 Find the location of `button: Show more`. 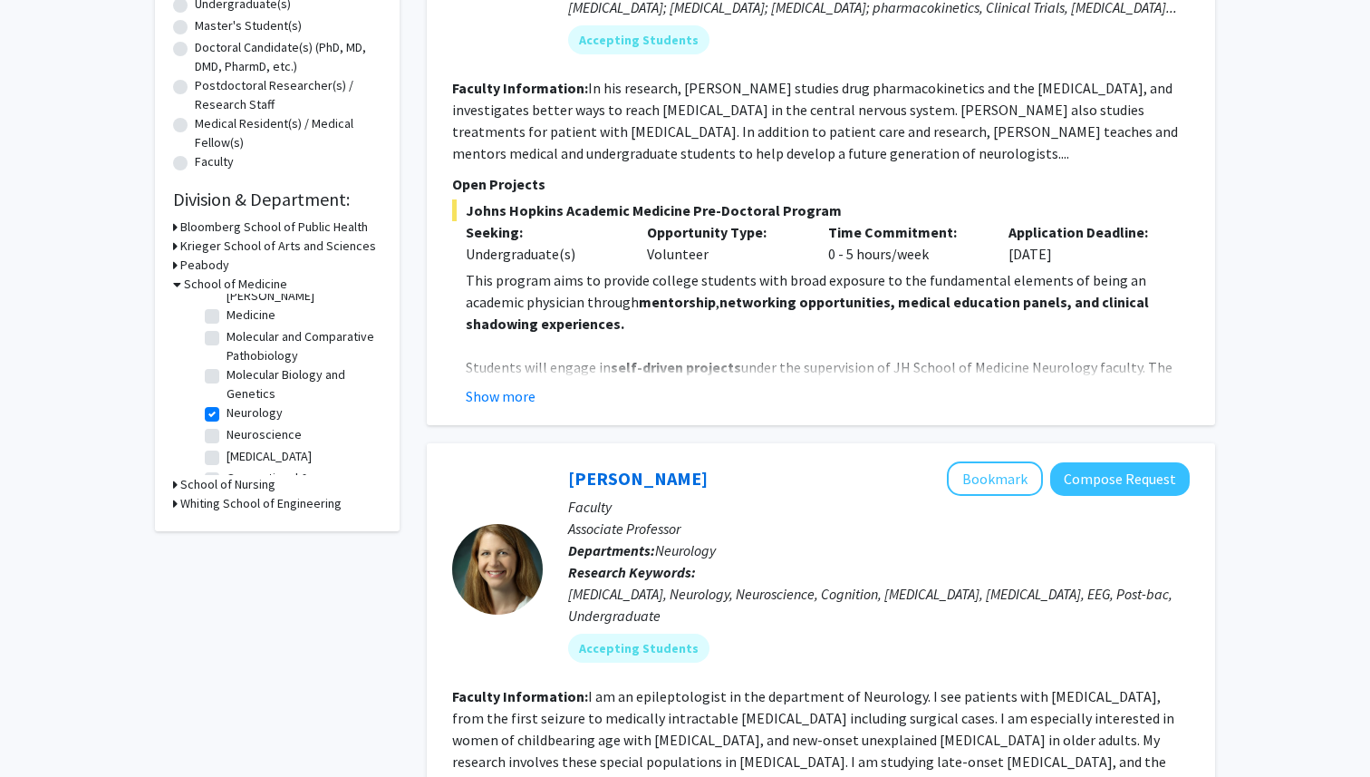

button: Show more is located at coordinates (500, 396).